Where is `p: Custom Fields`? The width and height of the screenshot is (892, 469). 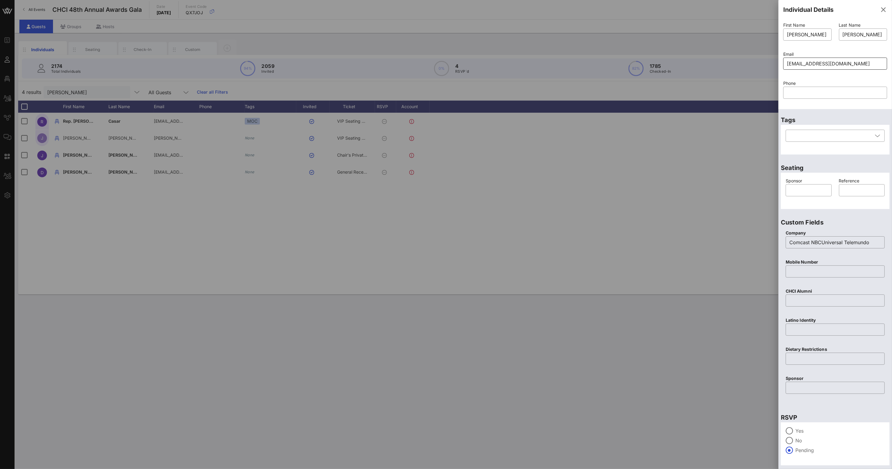 p: Custom Fields is located at coordinates (835, 222).